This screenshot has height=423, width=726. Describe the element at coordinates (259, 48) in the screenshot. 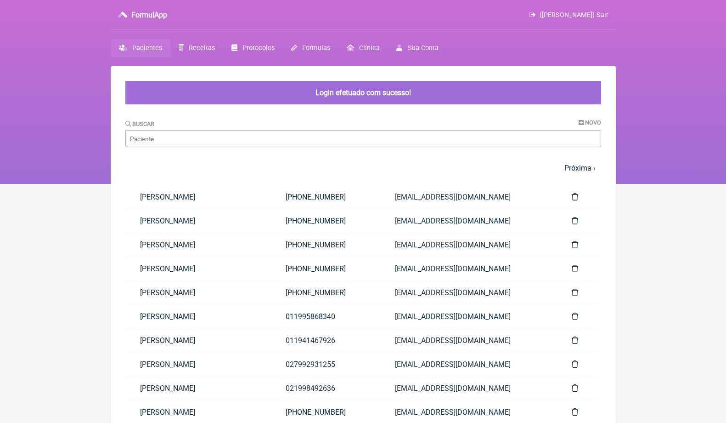

I see `span: Protocolos` at that location.